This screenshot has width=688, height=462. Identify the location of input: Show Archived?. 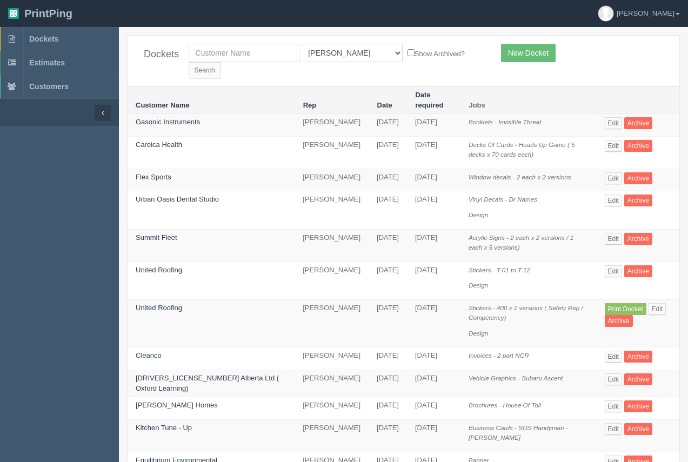
(411, 52).